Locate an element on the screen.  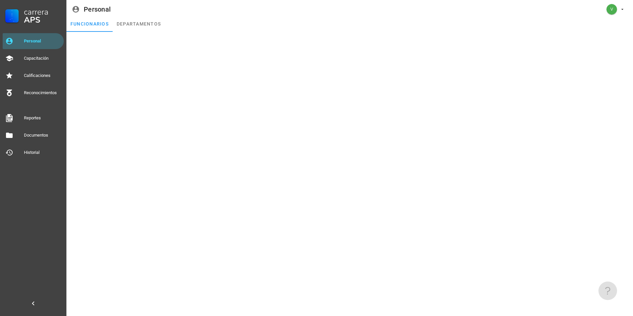
a: Historial is located at coordinates (33, 153).